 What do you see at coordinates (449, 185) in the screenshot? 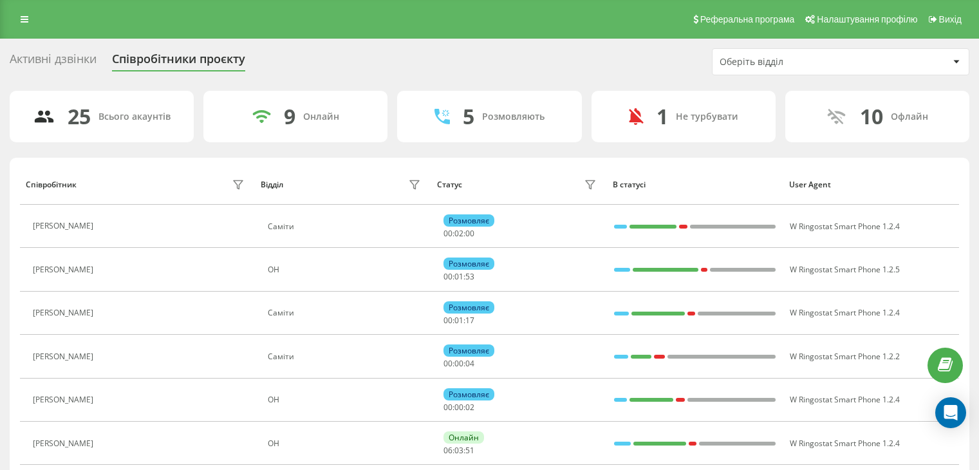
I see `div: Статус` at bounding box center [449, 185].